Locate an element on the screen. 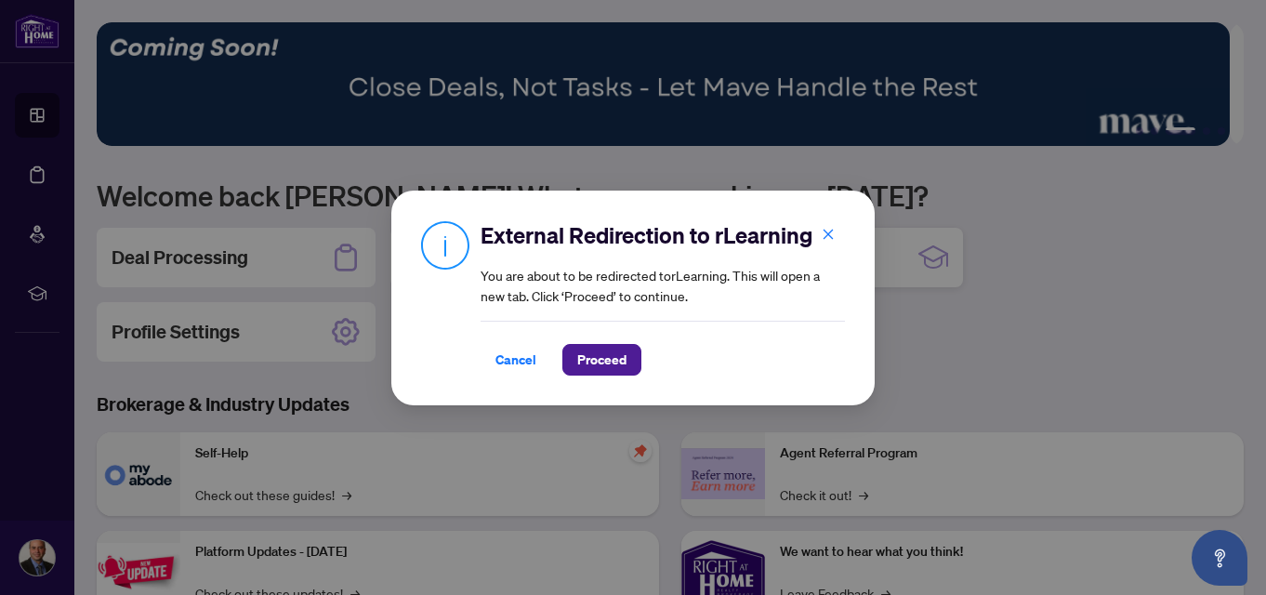 This screenshot has width=1266, height=595. h2: External Redirection to rLearning is located at coordinates (663, 235).